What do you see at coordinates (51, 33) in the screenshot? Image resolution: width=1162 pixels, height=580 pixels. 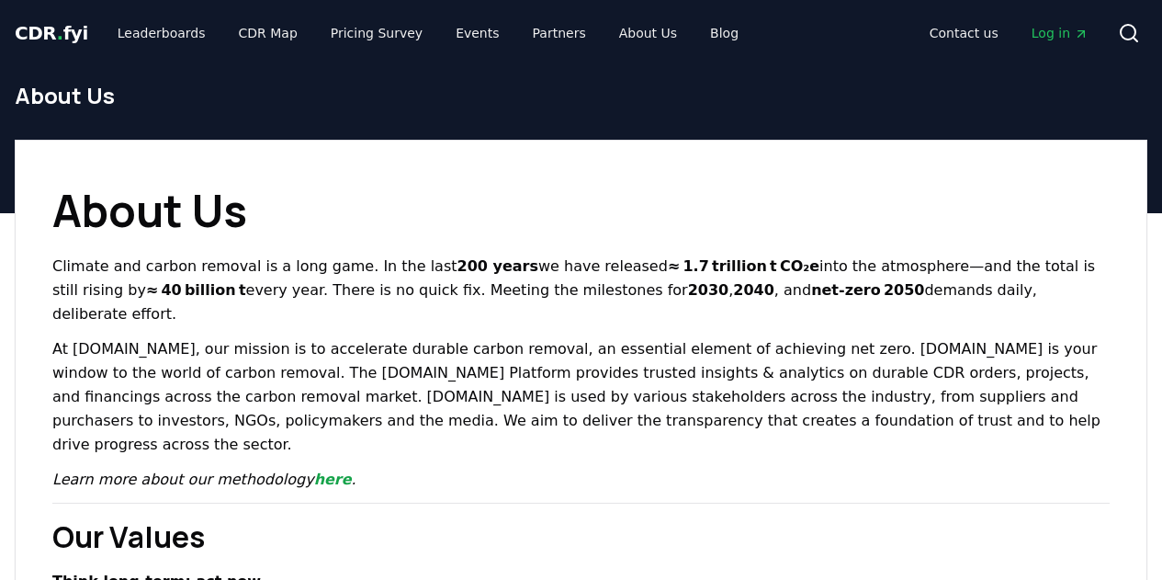 I see `a: CDR.fyi` at bounding box center [51, 33].